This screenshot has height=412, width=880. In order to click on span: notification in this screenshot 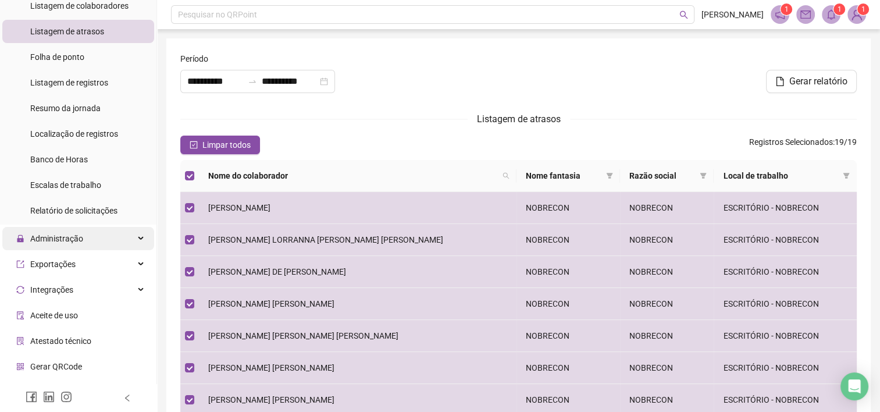, I will do `click(780, 15)`.